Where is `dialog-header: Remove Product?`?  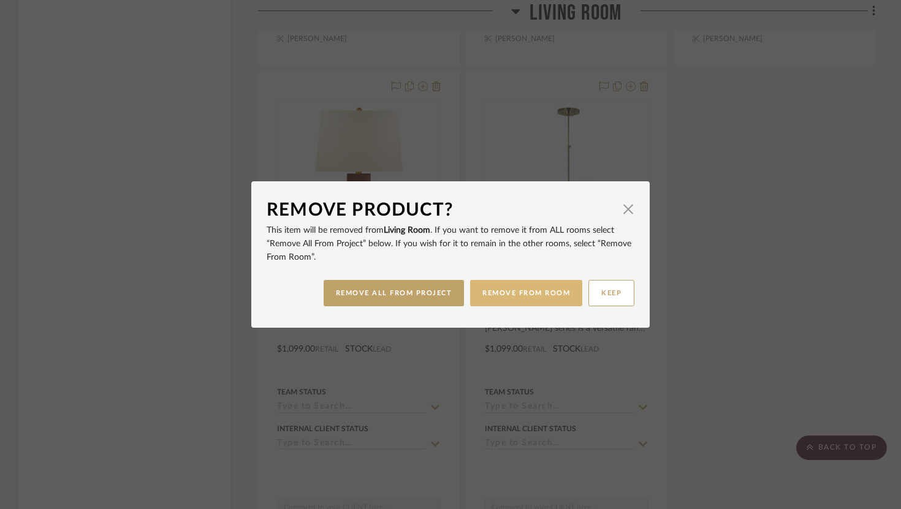
dialog-header: Remove Product? is located at coordinates (451, 210).